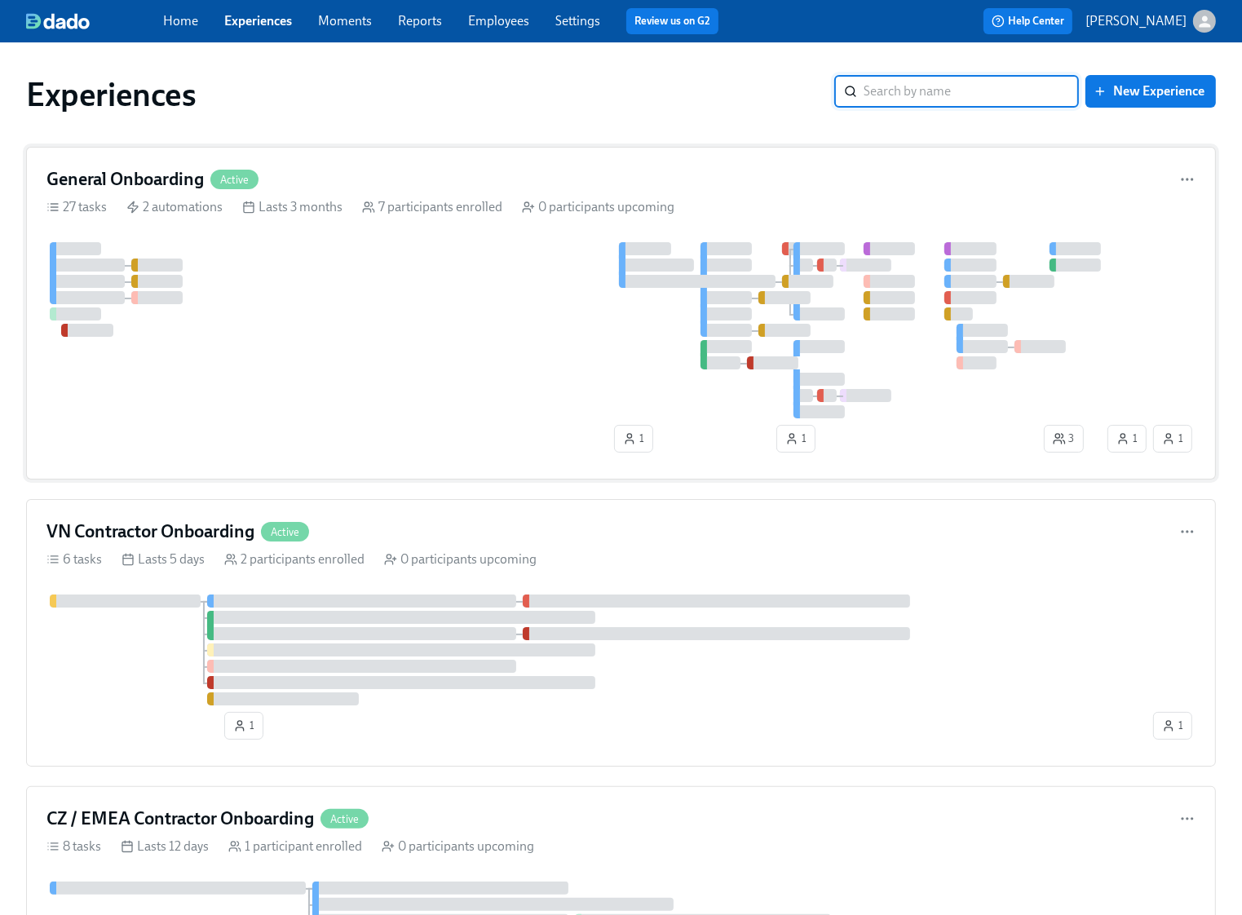 This screenshot has width=1242, height=915. Describe the element at coordinates (1151, 91) in the screenshot. I see `span: New Experience` at that location.